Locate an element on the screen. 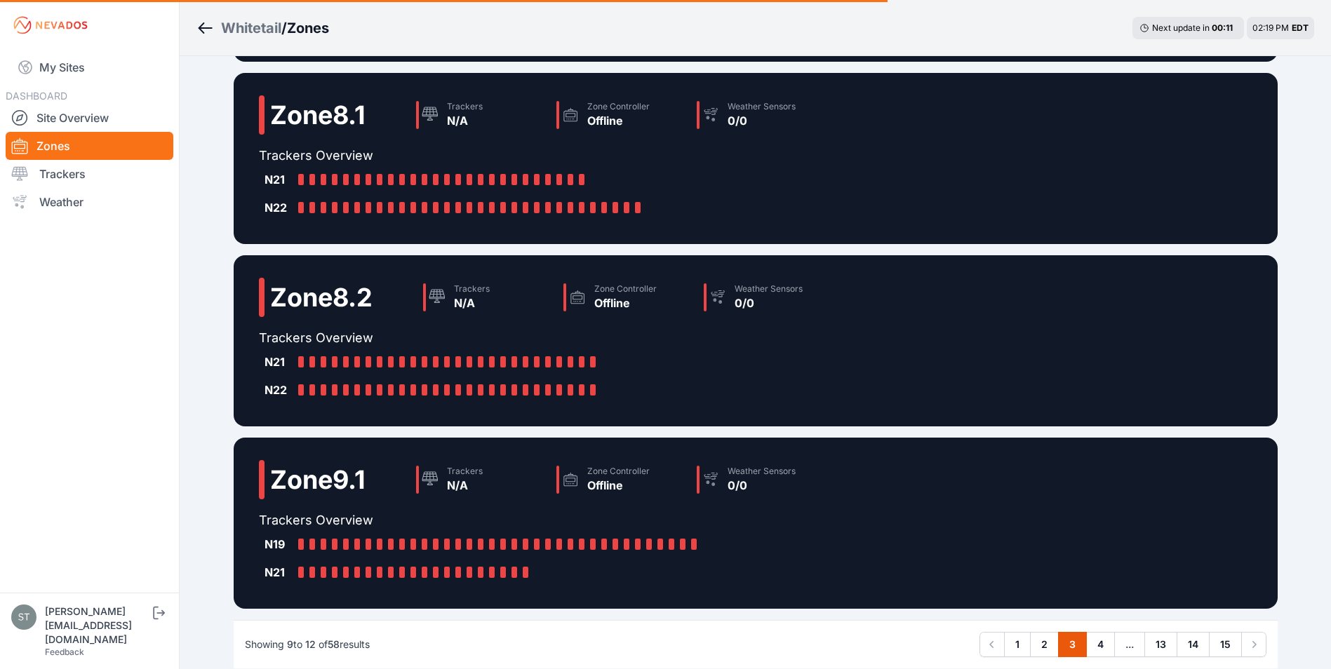 The height and width of the screenshot is (669, 1331). span: DASHBOARD is located at coordinates (36, 95).